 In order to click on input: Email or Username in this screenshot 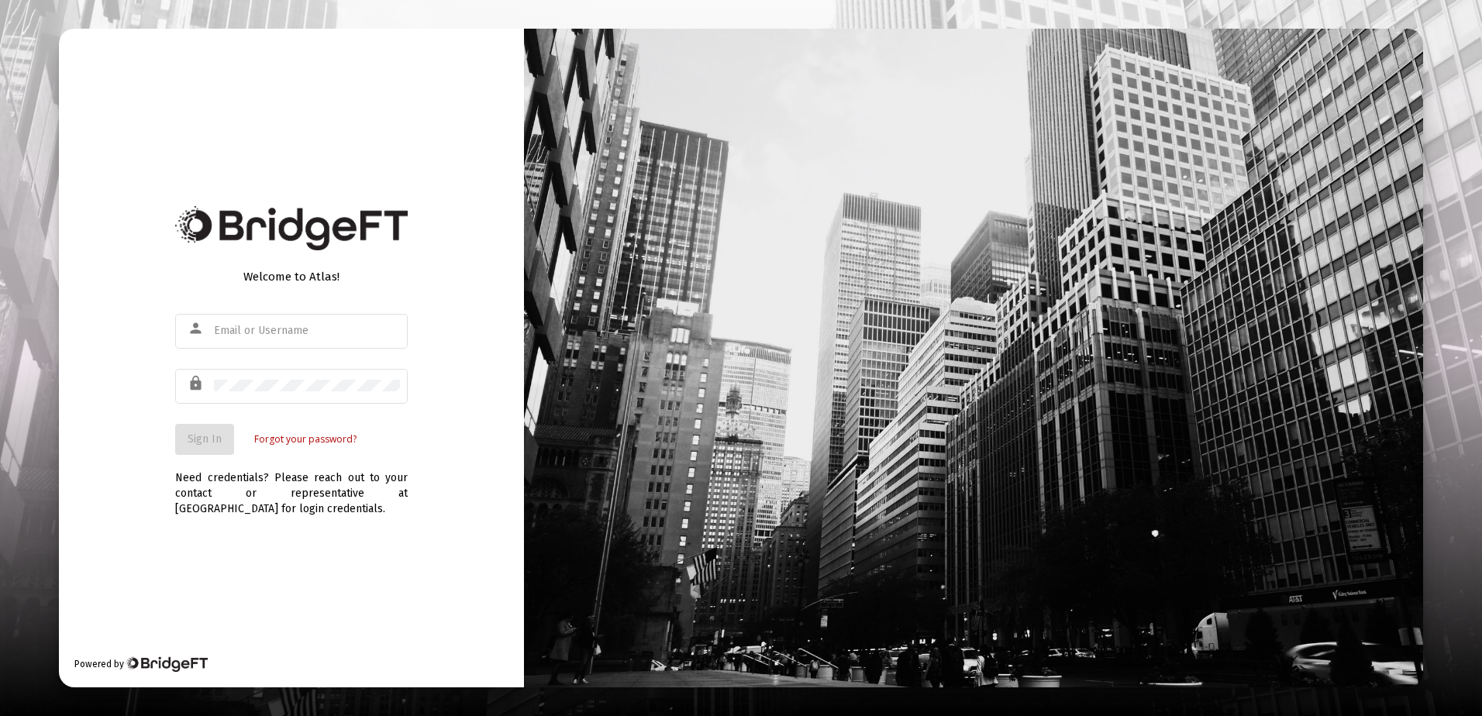, I will do `click(307, 331)`.